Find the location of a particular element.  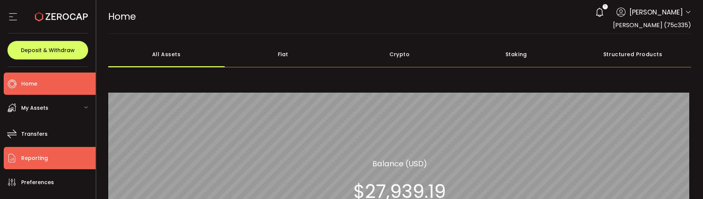

span: Transfers is located at coordinates (34, 134).